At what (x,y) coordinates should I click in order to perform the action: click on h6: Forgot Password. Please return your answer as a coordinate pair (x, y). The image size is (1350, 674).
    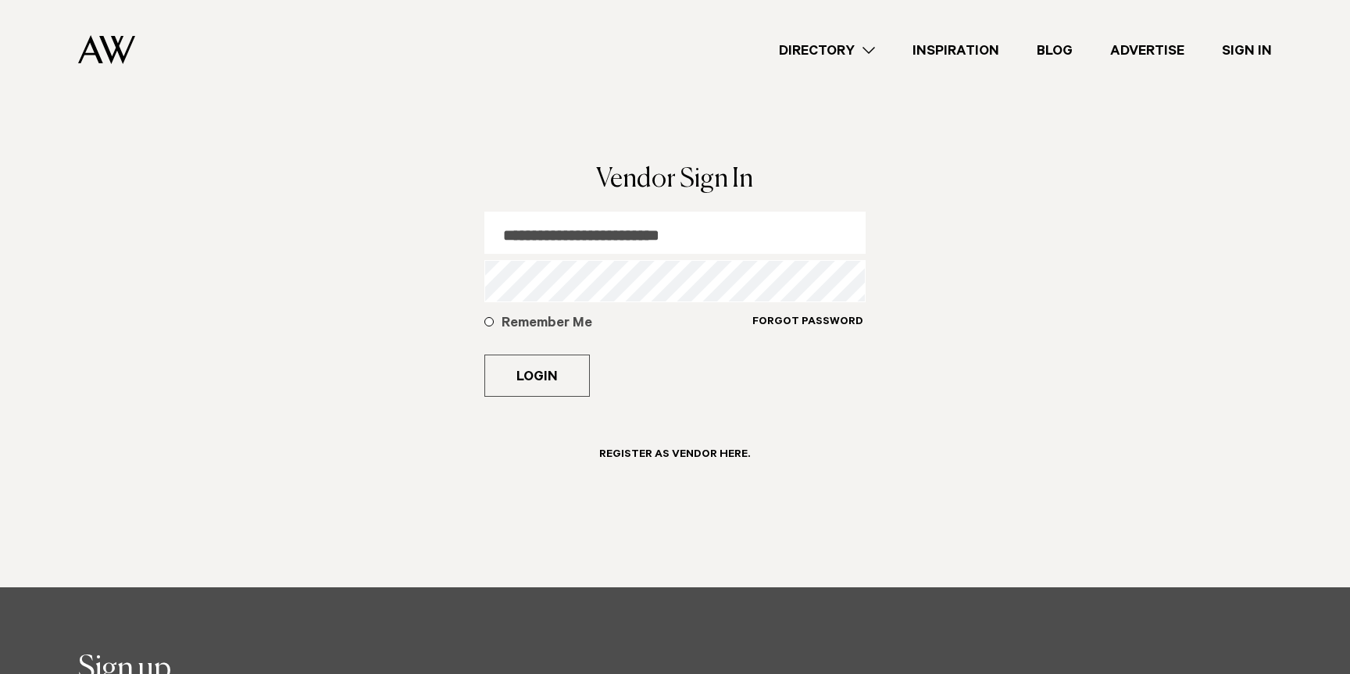
    Looking at the image, I should click on (808, 323).